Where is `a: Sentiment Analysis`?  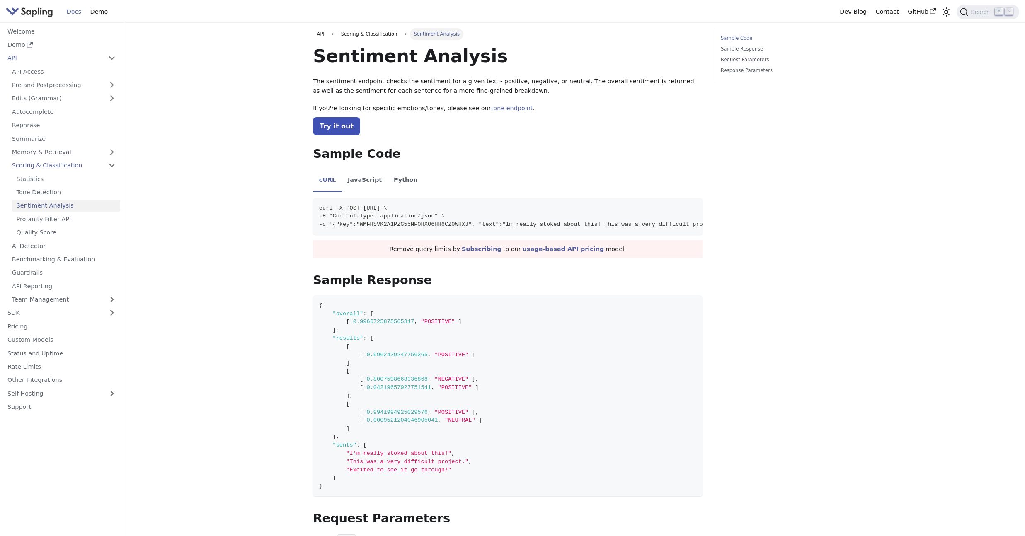
a: Sentiment Analysis is located at coordinates (66, 206).